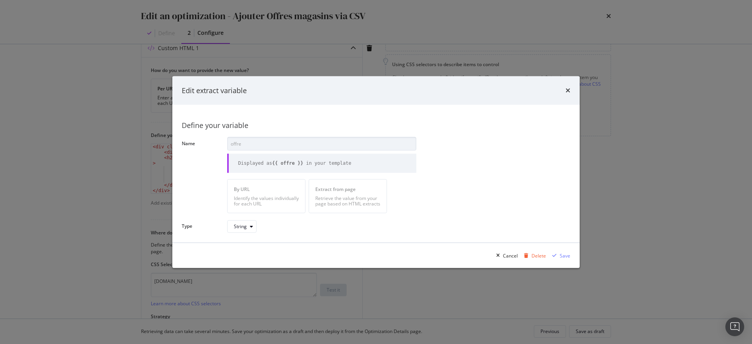 The width and height of the screenshot is (752, 344). I want to click on div: modal, so click(376, 172).